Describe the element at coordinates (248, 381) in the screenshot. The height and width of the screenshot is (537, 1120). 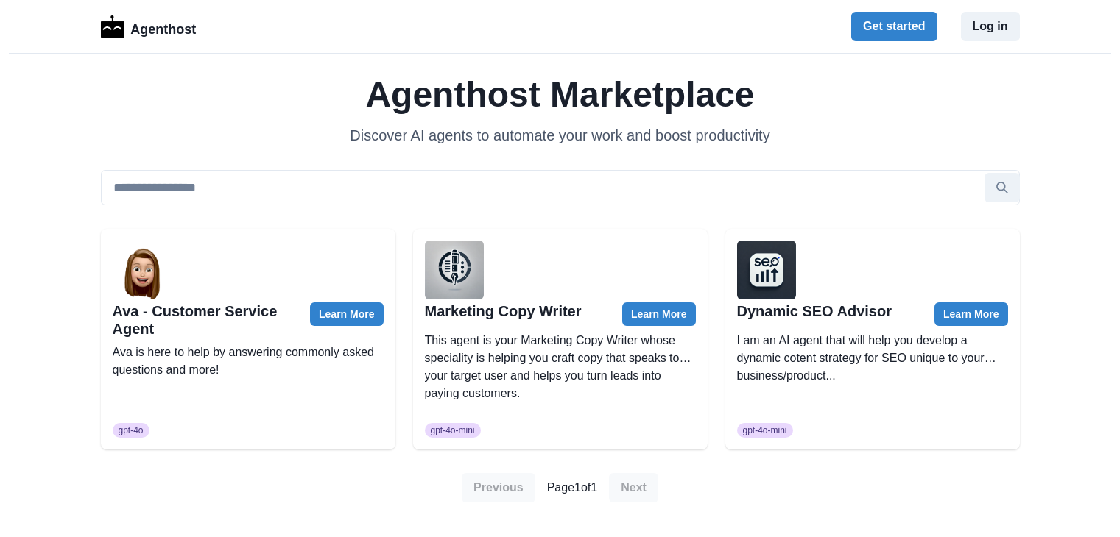
I see `p: Ava is here to help by answering commonly asked questions and more!` at that location.